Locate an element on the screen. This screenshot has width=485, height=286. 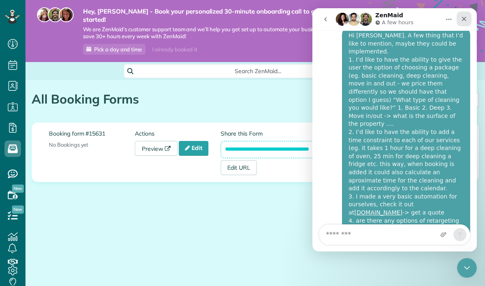
textarea: Message… is located at coordinates (82, 226).